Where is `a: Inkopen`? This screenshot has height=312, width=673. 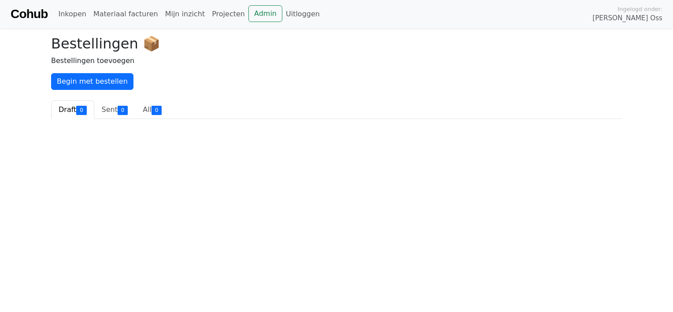
a: Inkopen is located at coordinates (72, 14).